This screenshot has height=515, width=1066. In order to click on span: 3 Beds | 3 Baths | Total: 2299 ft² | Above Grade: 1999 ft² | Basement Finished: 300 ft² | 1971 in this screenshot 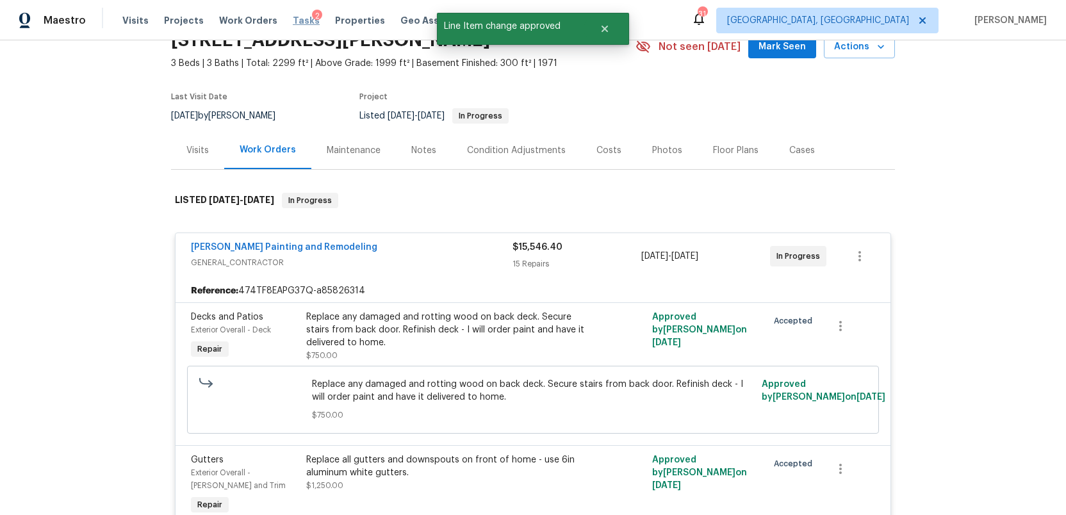, I will do `click(403, 63)`.